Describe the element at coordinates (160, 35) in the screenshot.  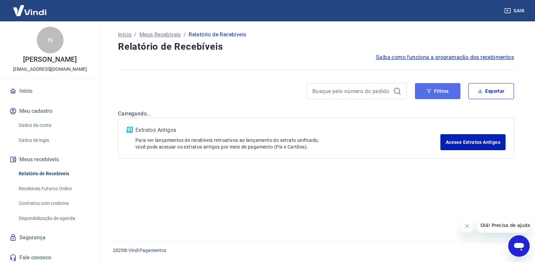
I see `a: Meus Recebíveis` at that location.